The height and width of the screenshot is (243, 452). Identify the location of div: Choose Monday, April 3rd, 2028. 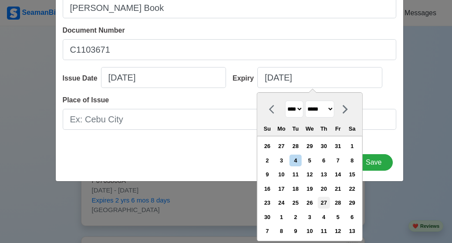
(282, 160).